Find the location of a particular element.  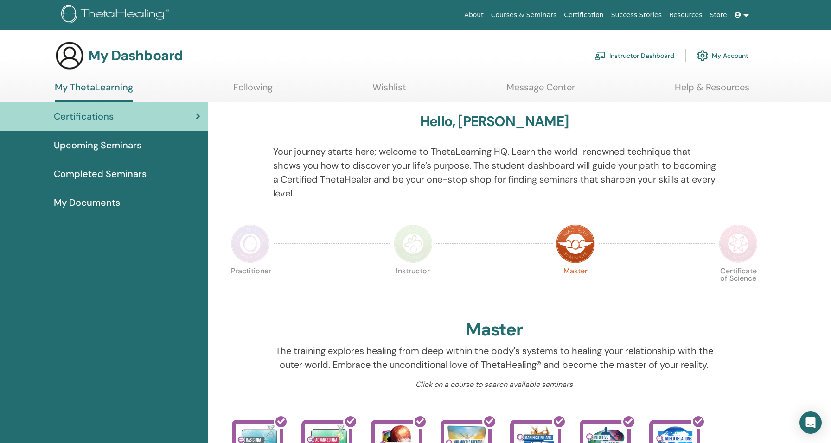

p: Click on a course to search available seminars is located at coordinates (494, 385).